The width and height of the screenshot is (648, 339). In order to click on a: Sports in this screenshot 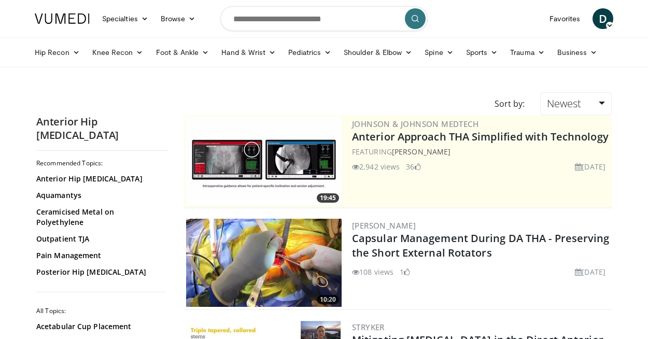, I will do `click(482, 52)`.